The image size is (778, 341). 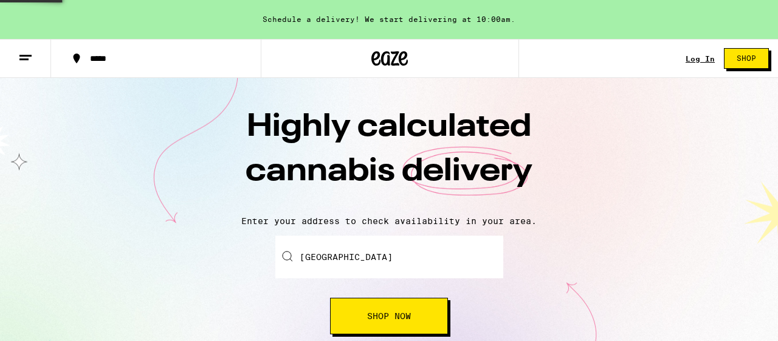 What do you see at coordinates (389, 316) in the screenshot?
I see `span: Shop Now` at bounding box center [389, 316].